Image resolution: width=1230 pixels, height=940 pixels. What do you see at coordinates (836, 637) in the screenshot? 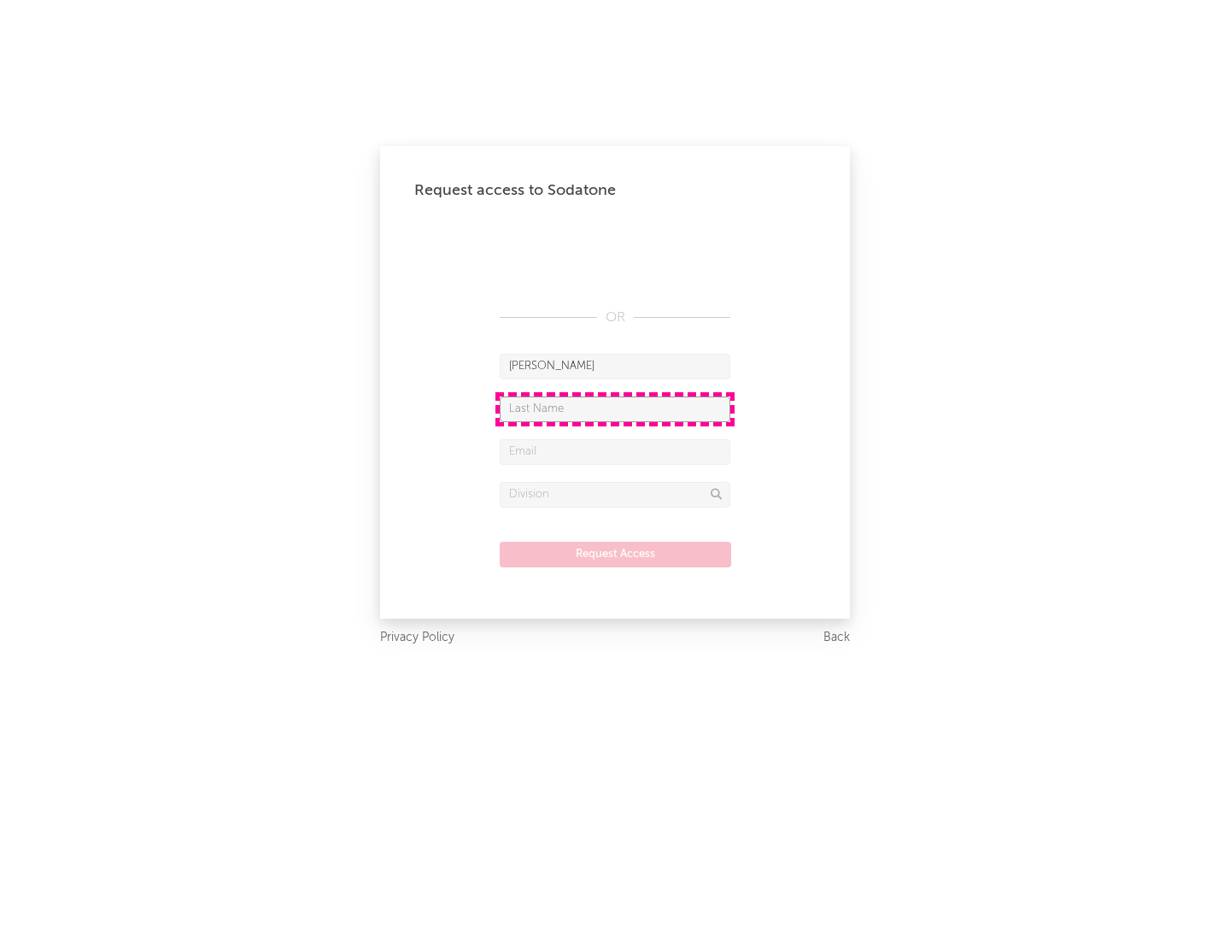
I see `a: Back` at bounding box center [836, 637].